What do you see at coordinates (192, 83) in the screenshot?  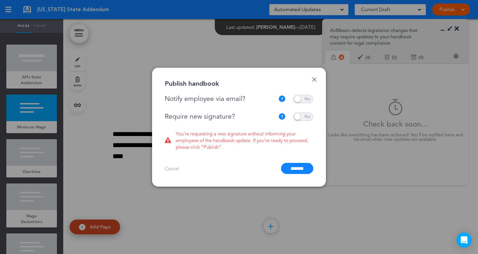 I see `div: Publish handbook` at bounding box center [192, 83].